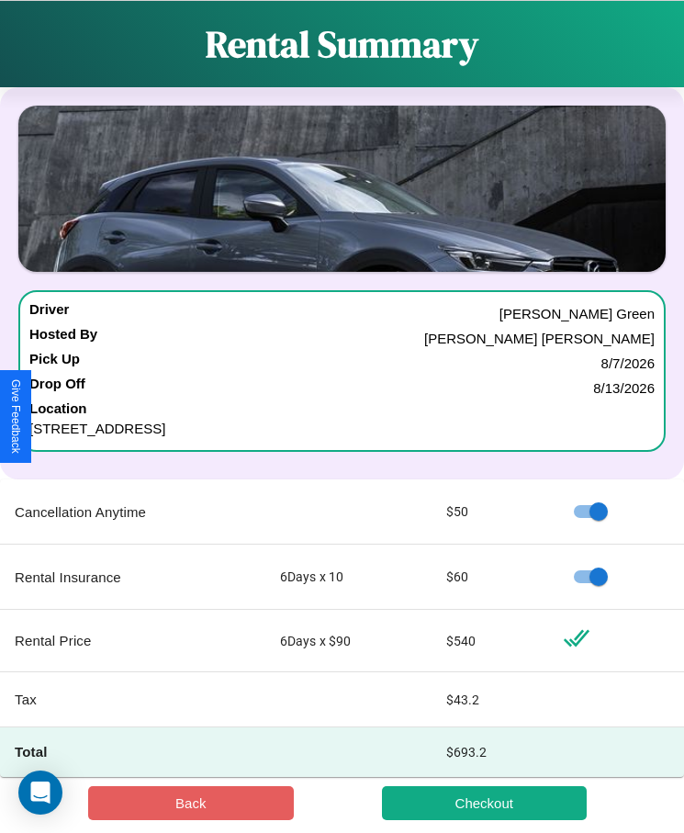 This screenshot has height=833, width=684. What do you see at coordinates (628, 363) in the screenshot?
I see `p: 8 / 7 / 2026` at bounding box center [628, 363].